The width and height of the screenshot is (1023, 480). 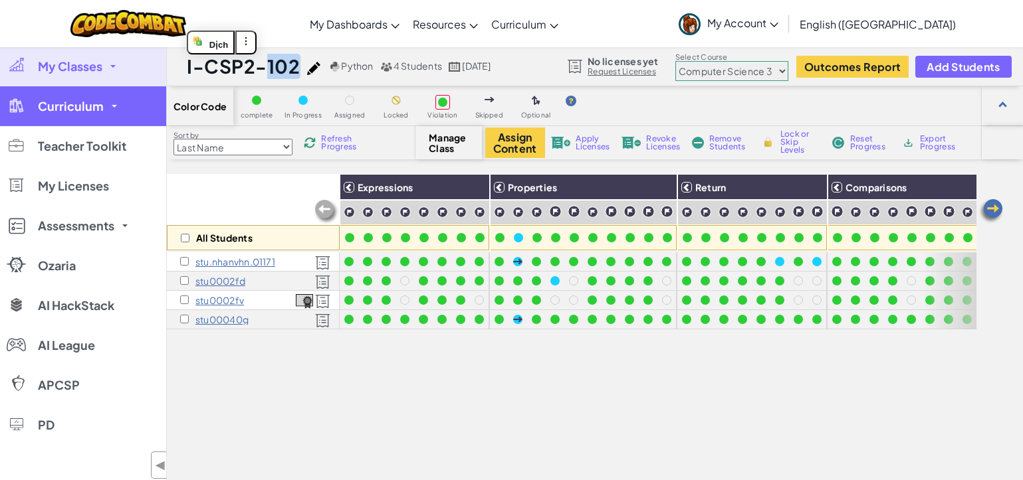 What do you see at coordinates (689, 24) in the screenshot?
I see `img: avatar` at bounding box center [689, 24].